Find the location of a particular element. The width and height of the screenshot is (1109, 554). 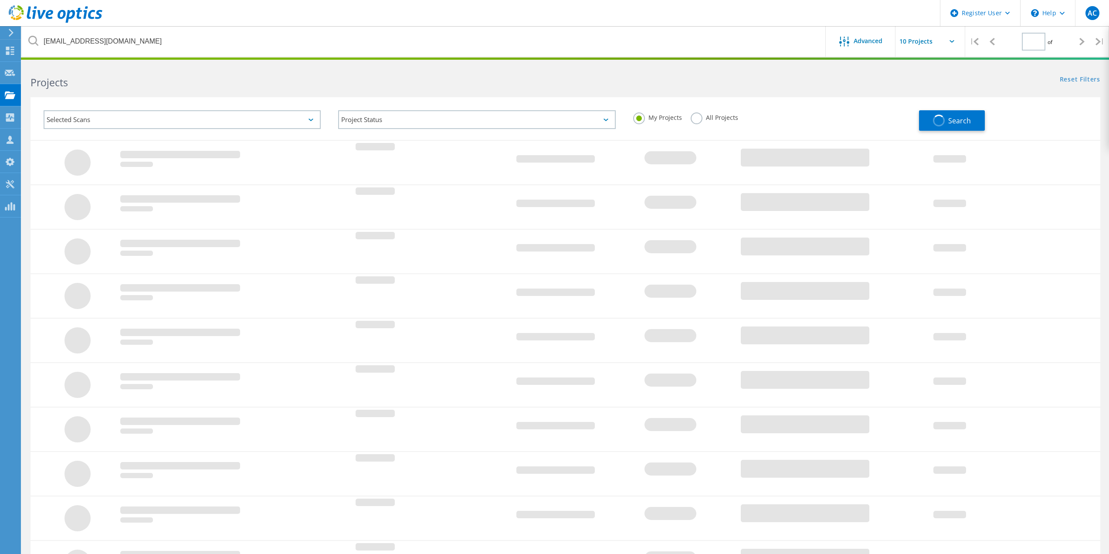

label: My Projects is located at coordinates (658, 116).